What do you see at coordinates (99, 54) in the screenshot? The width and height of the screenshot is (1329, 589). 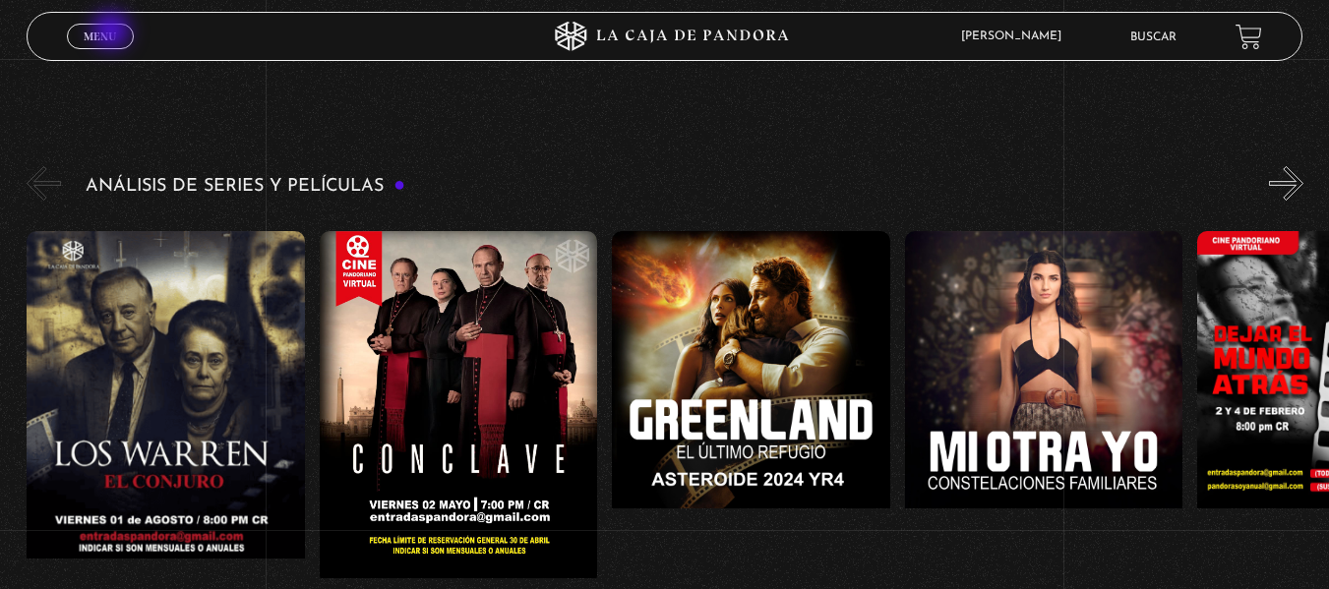 I see `span: Cerrar` at bounding box center [99, 54].